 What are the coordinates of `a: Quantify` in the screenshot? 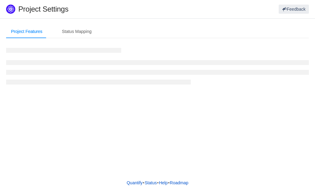 It's located at (135, 183).